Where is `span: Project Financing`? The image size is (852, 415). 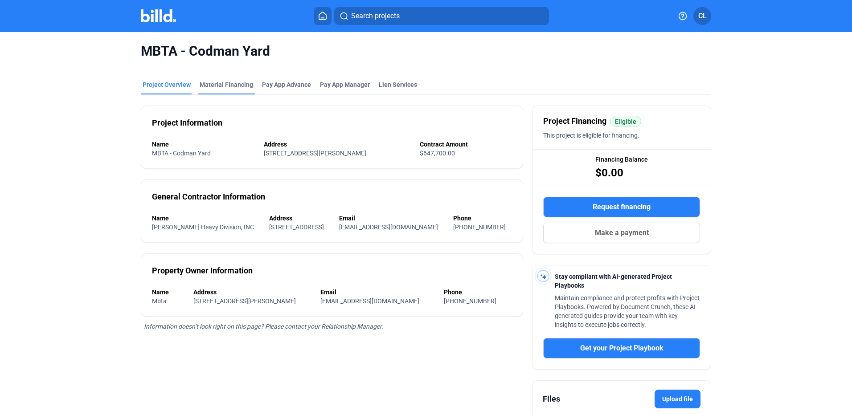 span: Project Financing is located at coordinates (575, 121).